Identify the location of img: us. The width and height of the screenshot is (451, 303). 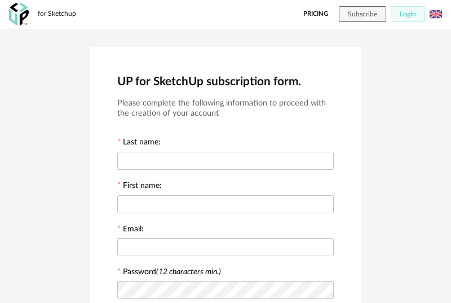
(436, 14).